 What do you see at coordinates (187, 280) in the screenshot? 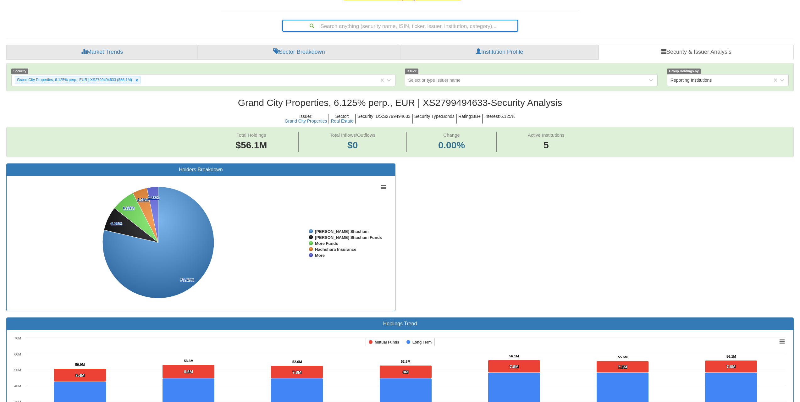
I see `tspan: 78.62%` at bounding box center [187, 280].